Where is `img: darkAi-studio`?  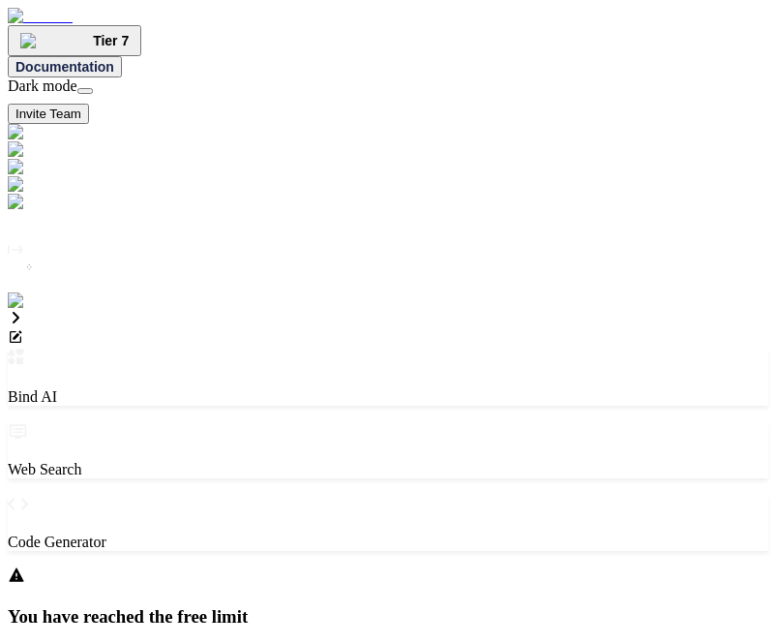 img: darkAi-studio is located at coordinates (58, 150).